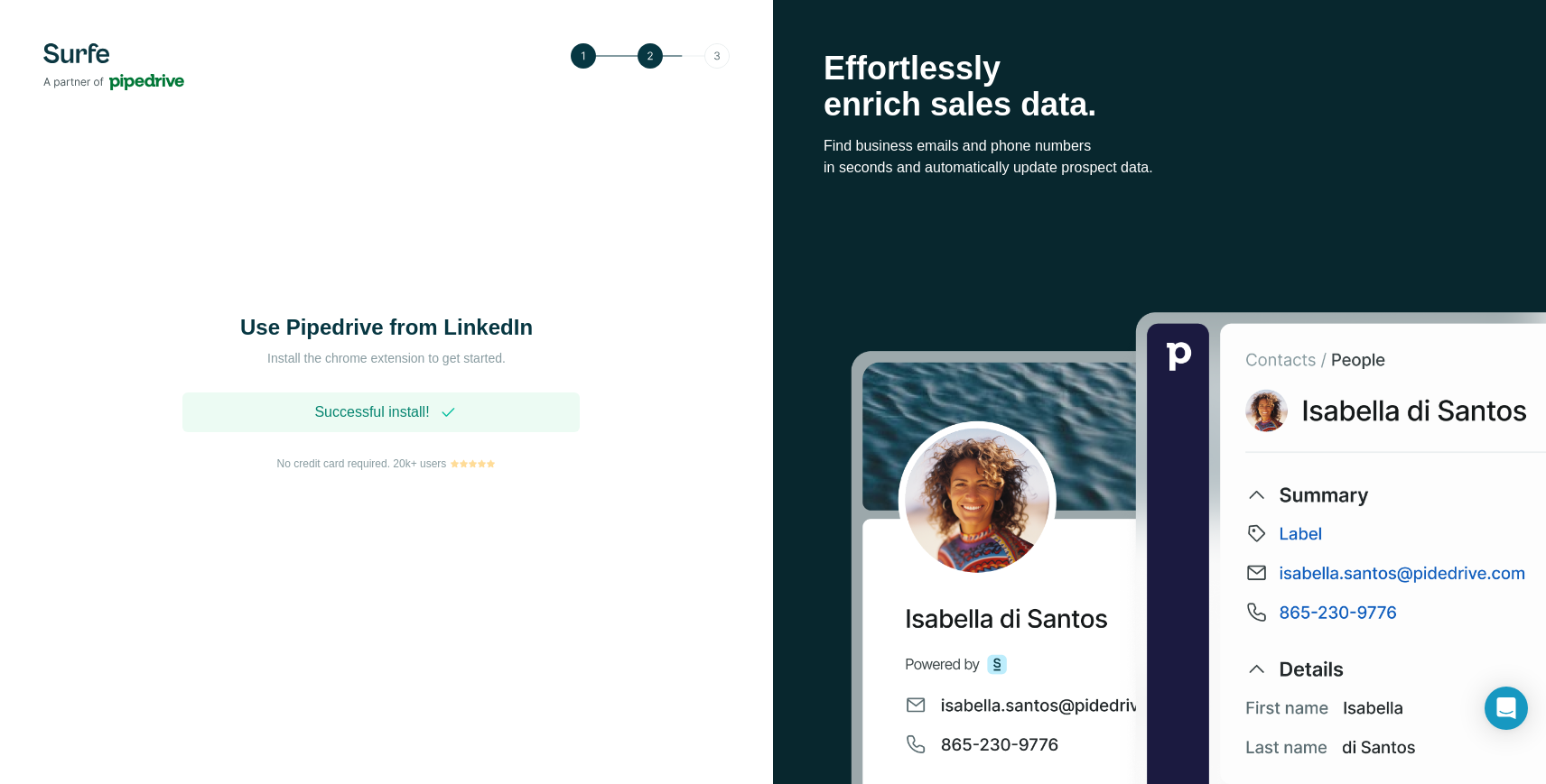 The image size is (1546, 784). I want to click on div: Open Intercom Messenger, so click(1506, 709).